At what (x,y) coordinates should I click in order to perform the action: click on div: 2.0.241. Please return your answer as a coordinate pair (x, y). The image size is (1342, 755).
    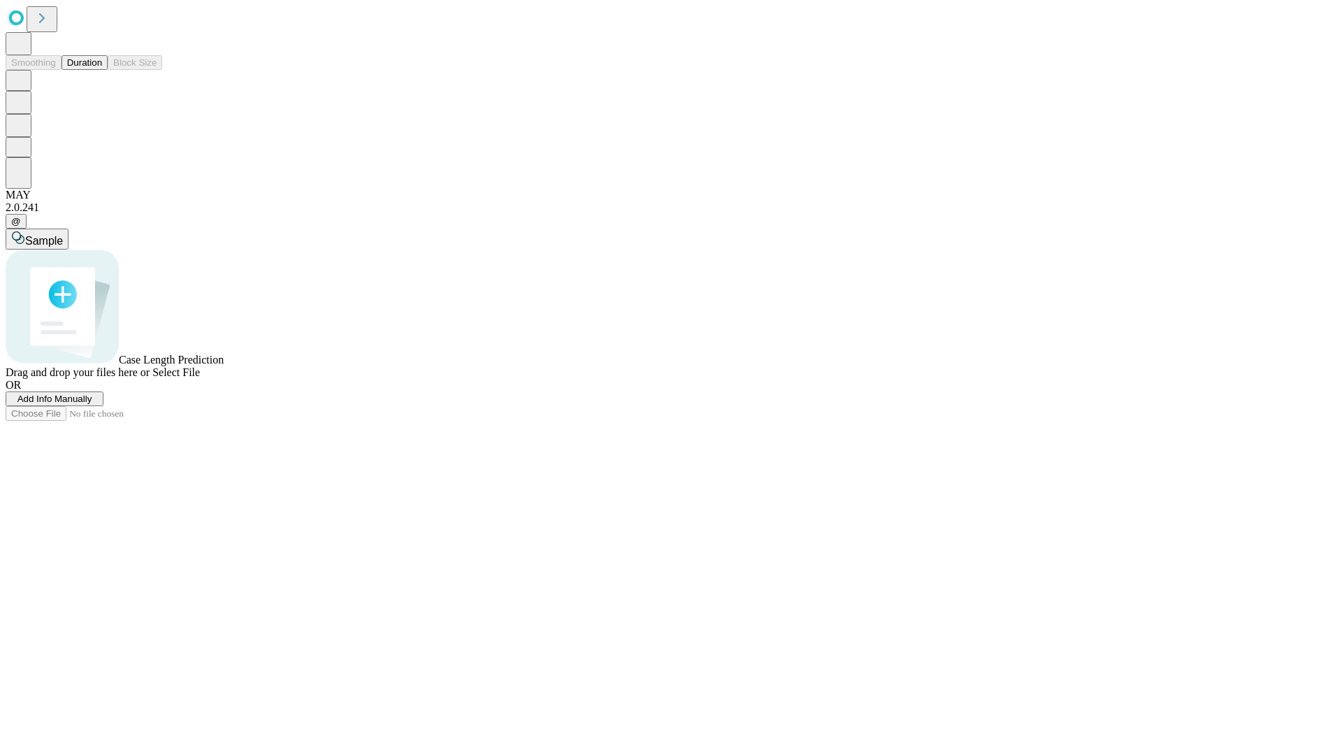
    Looking at the image, I should click on (671, 208).